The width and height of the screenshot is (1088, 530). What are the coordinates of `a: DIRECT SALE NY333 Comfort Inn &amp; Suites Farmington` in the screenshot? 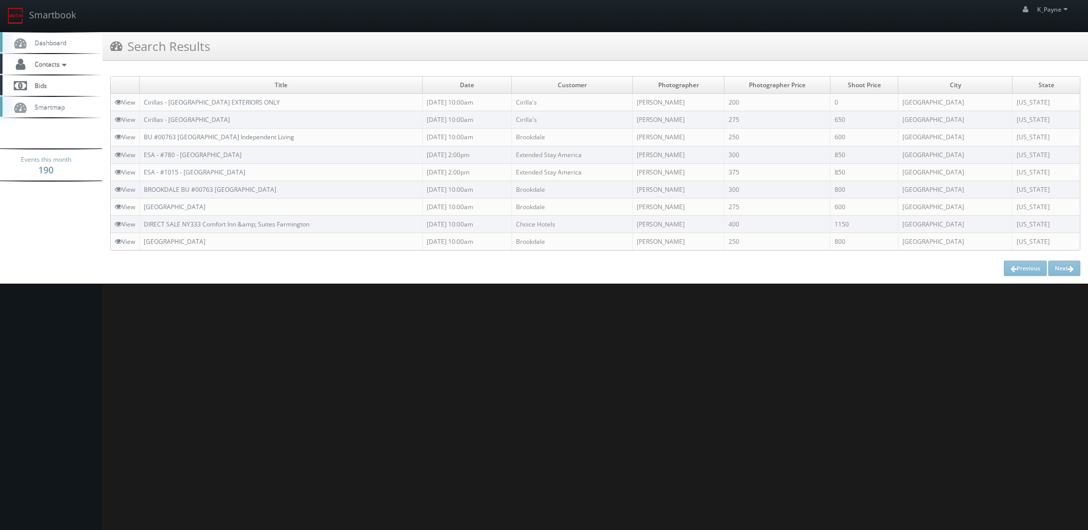 It's located at (226, 224).